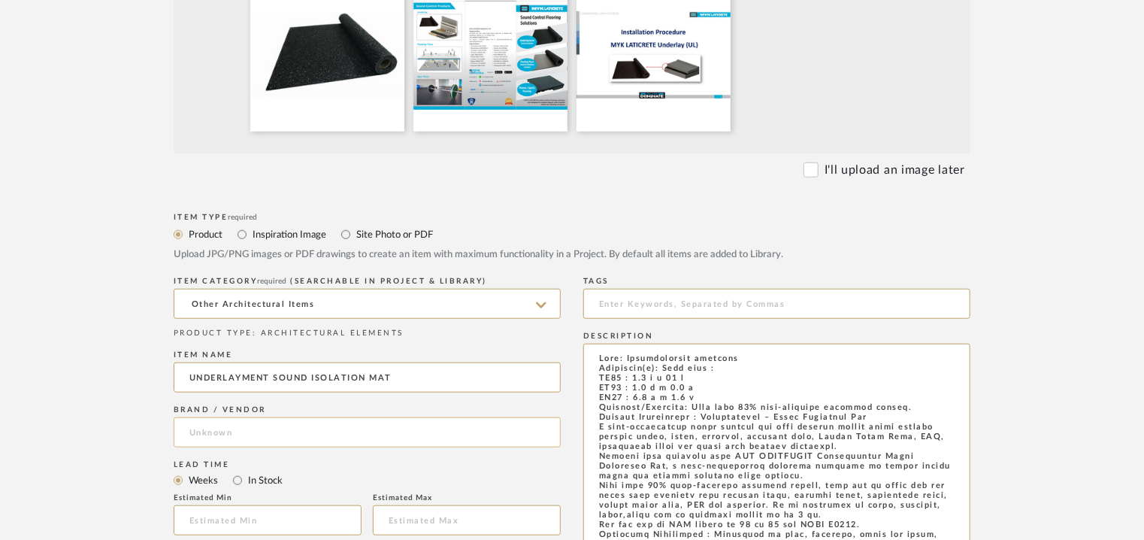  Describe the element at coordinates (289, 235) in the screenshot. I see `label: Inspiration Image` at that location.